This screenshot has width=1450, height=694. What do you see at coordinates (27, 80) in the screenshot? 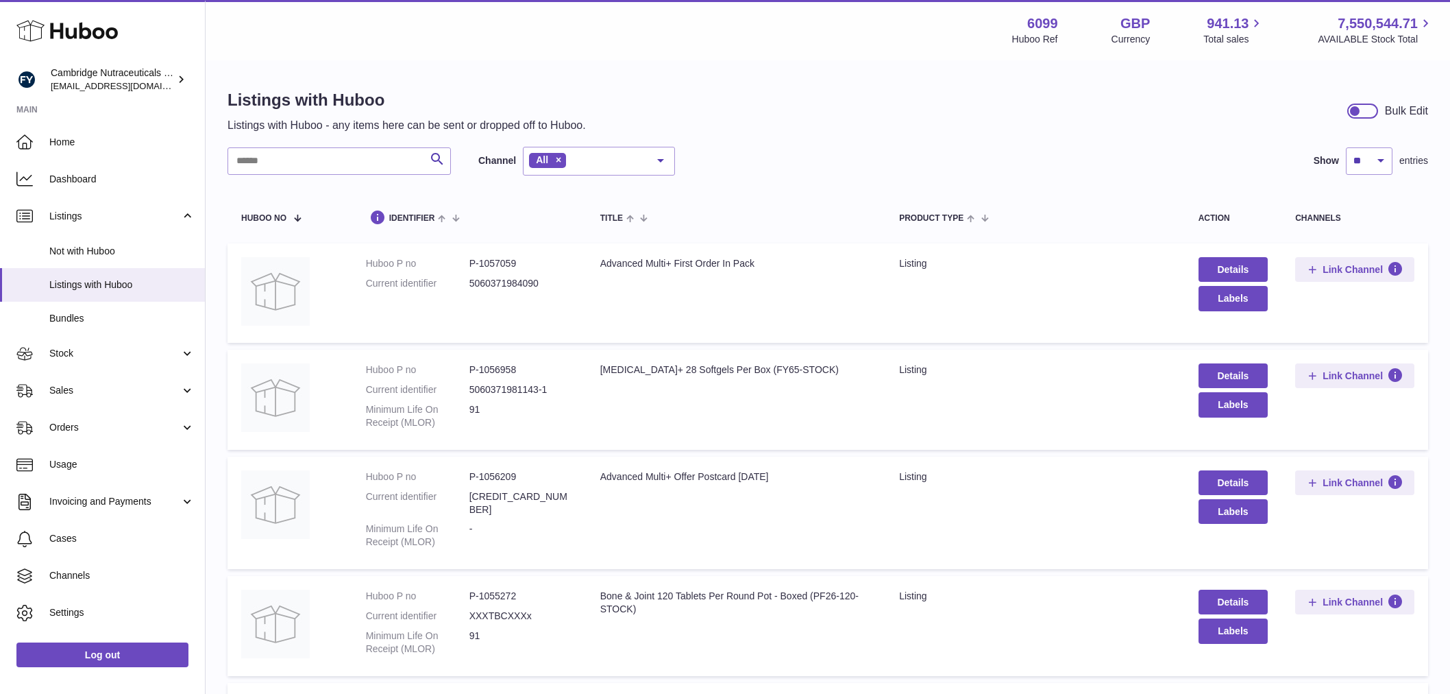
I see `img: huboo@camnutra.com` at bounding box center [27, 80].